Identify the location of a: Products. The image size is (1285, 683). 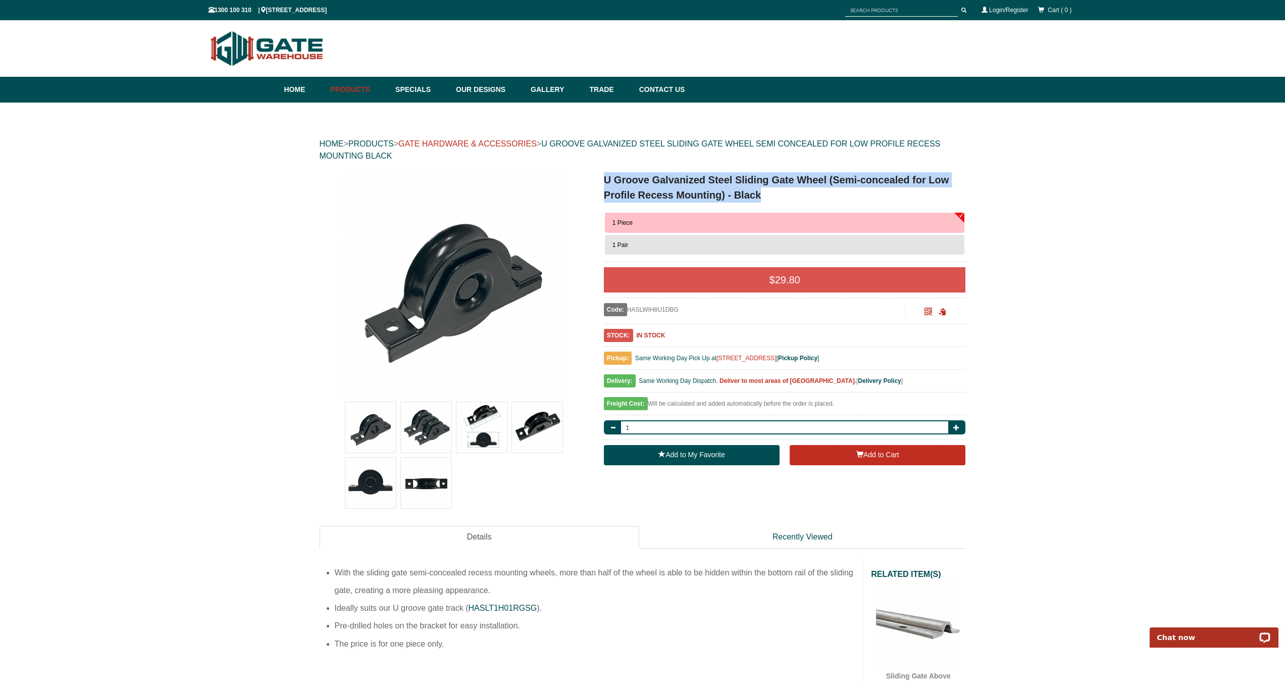
(358, 89).